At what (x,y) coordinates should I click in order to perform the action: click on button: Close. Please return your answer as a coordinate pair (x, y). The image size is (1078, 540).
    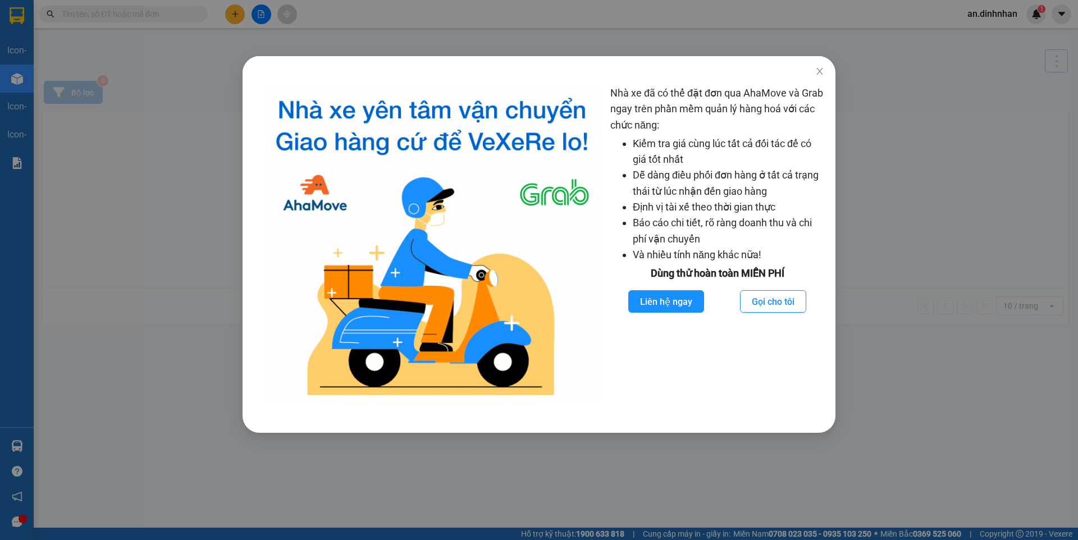
    Looking at the image, I should click on (820, 72).